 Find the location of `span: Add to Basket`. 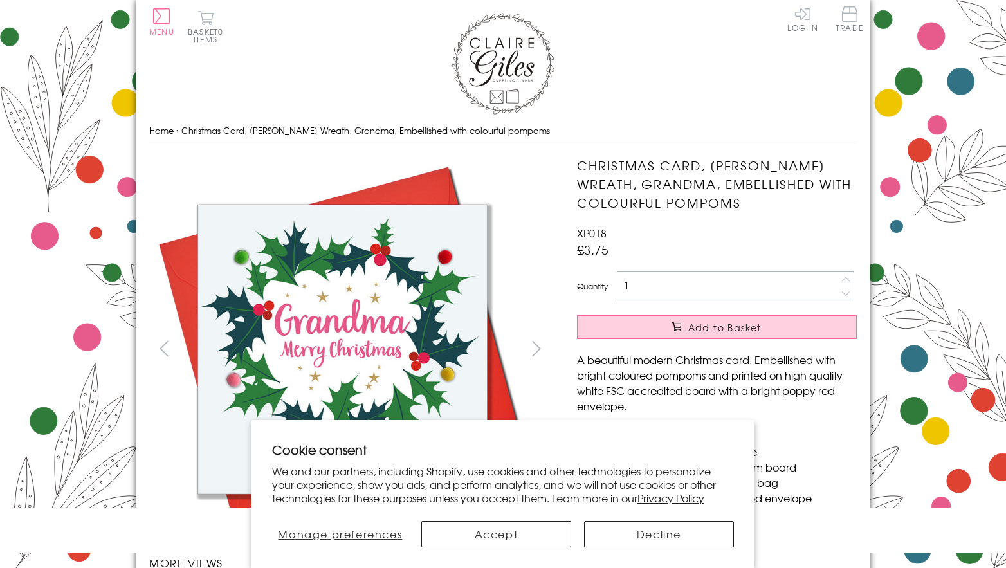

span: Add to Basket is located at coordinates (725, 327).